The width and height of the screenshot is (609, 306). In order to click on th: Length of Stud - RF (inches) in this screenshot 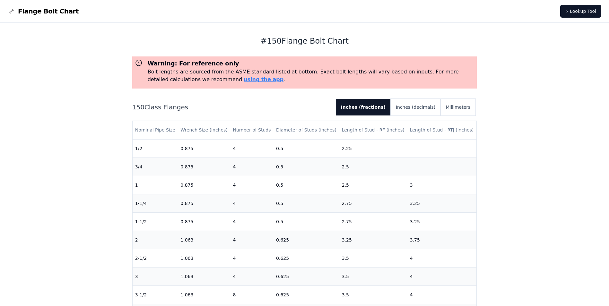, I will do `click(373, 130)`.